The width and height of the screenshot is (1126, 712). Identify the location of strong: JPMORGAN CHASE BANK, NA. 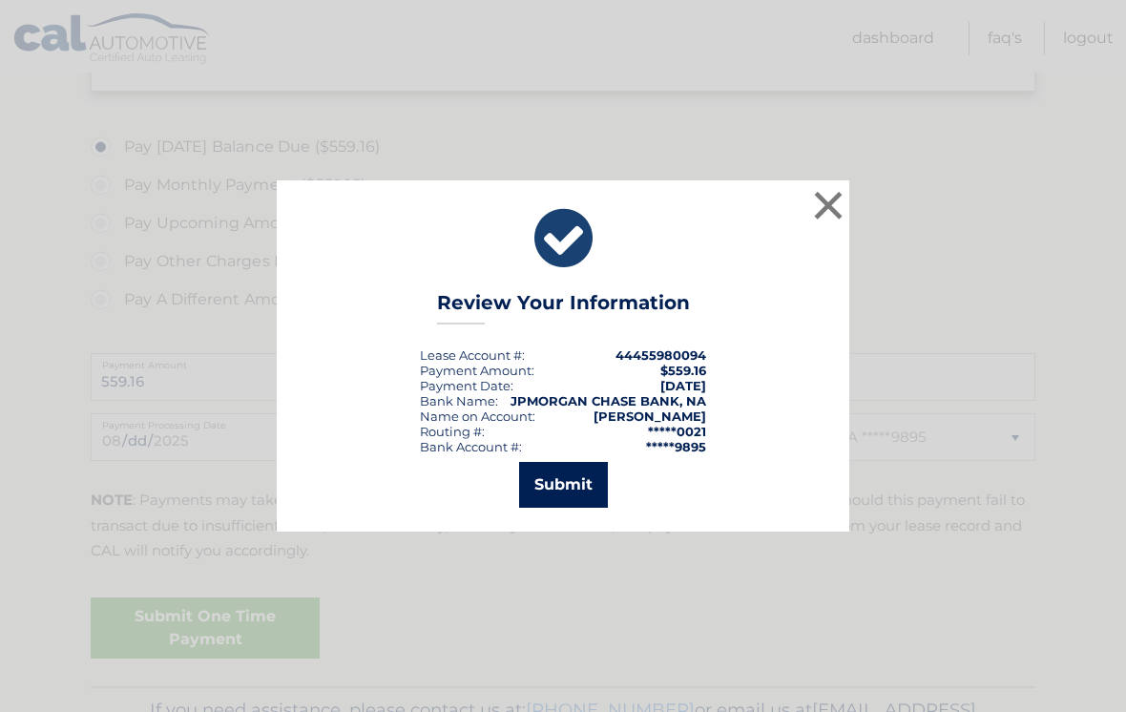
(608, 401).